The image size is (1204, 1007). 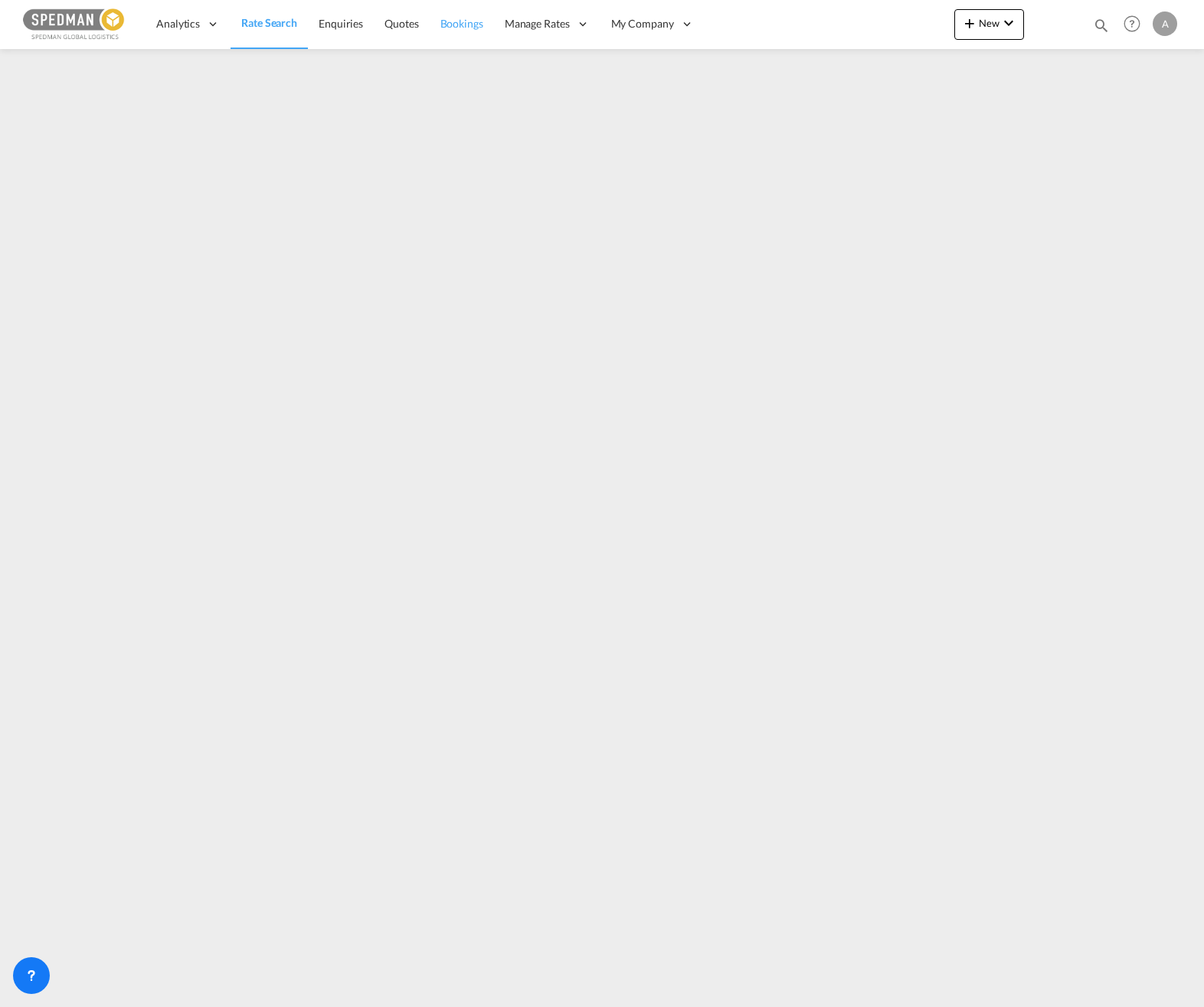 What do you see at coordinates (461, 23) in the screenshot?
I see `span: Bookings` at bounding box center [461, 23].